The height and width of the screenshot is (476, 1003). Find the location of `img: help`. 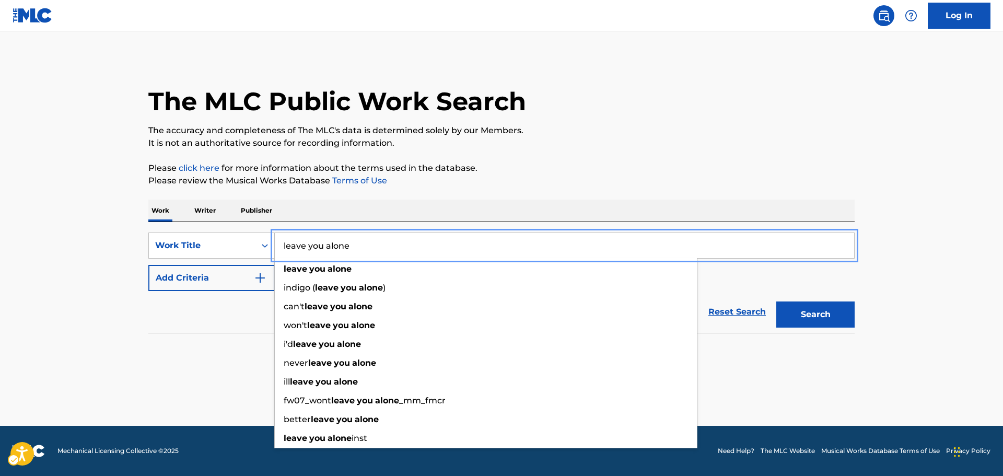

img: help is located at coordinates (911, 16).